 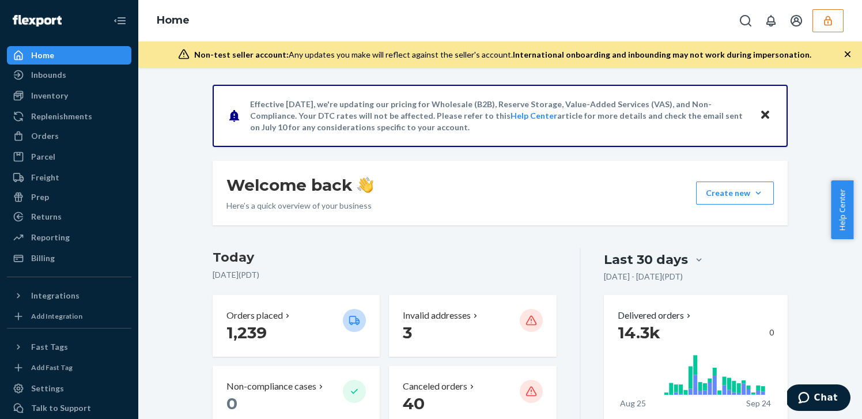 I want to click on div: Inbounds, so click(x=48, y=75).